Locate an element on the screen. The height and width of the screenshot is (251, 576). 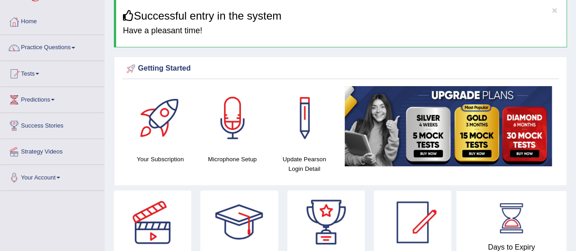
h3: Successful entry in the system is located at coordinates (341, 16).